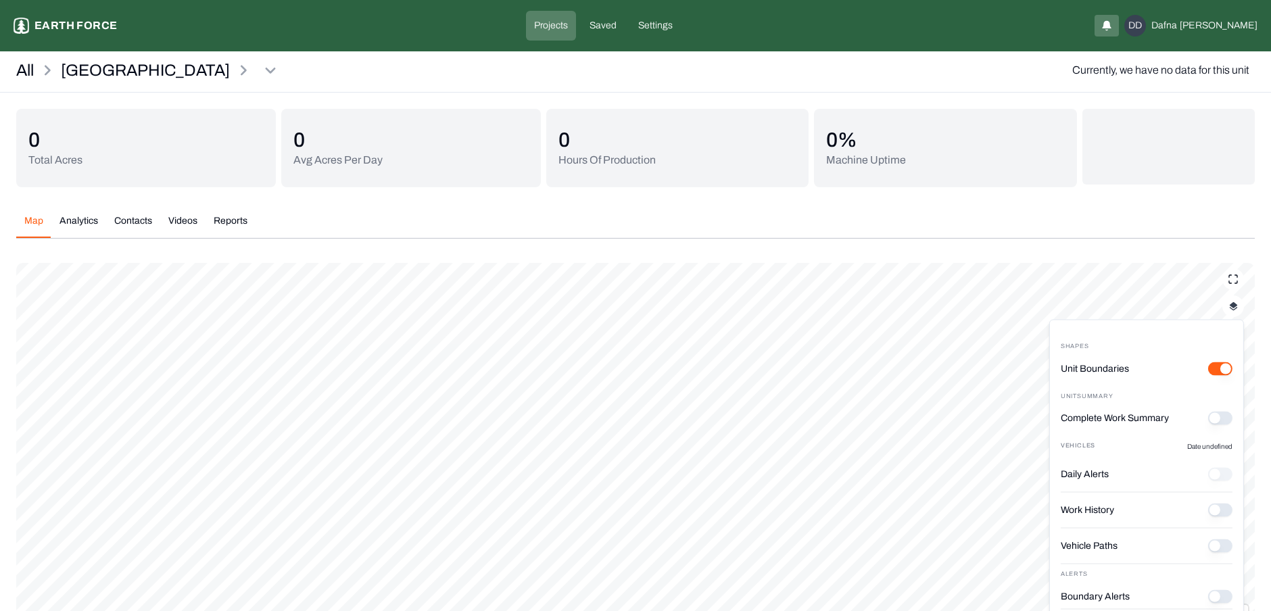  What do you see at coordinates (866, 140) in the screenshot?
I see `p: 0 %` at bounding box center [866, 140].